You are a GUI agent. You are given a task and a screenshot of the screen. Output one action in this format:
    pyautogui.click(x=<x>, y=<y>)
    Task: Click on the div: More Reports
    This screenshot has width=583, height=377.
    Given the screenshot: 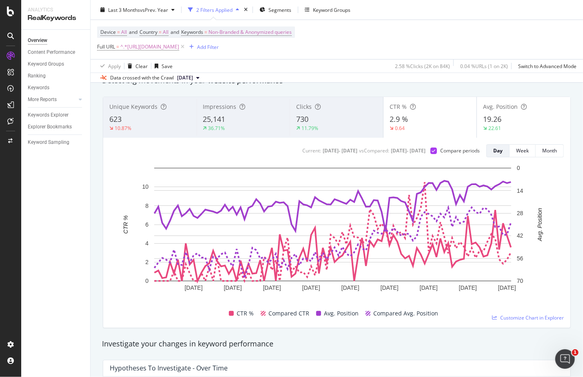 What is the action you would take?
    pyautogui.click(x=42, y=100)
    